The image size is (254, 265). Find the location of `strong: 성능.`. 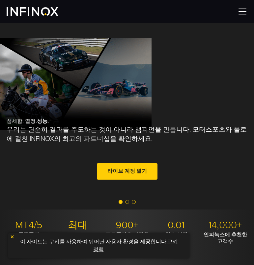

strong: 성능. is located at coordinates (43, 121).